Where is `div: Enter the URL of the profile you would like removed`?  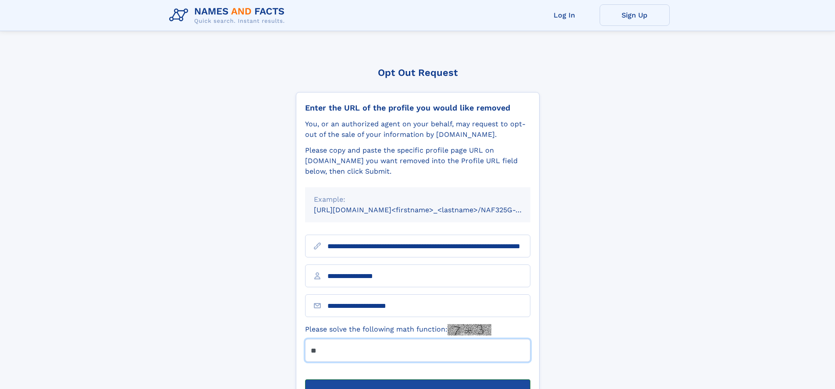 div: Enter the URL of the profile you would like removed is located at coordinates (418, 108).